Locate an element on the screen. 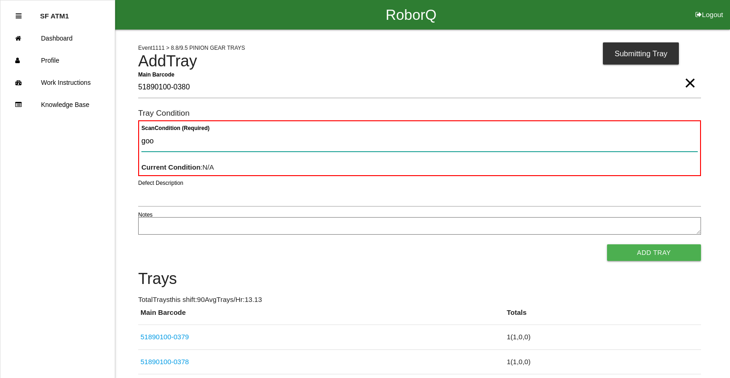 The width and height of the screenshot is (730, 378). th: Main Barcode is located at coordinates (321, 316).